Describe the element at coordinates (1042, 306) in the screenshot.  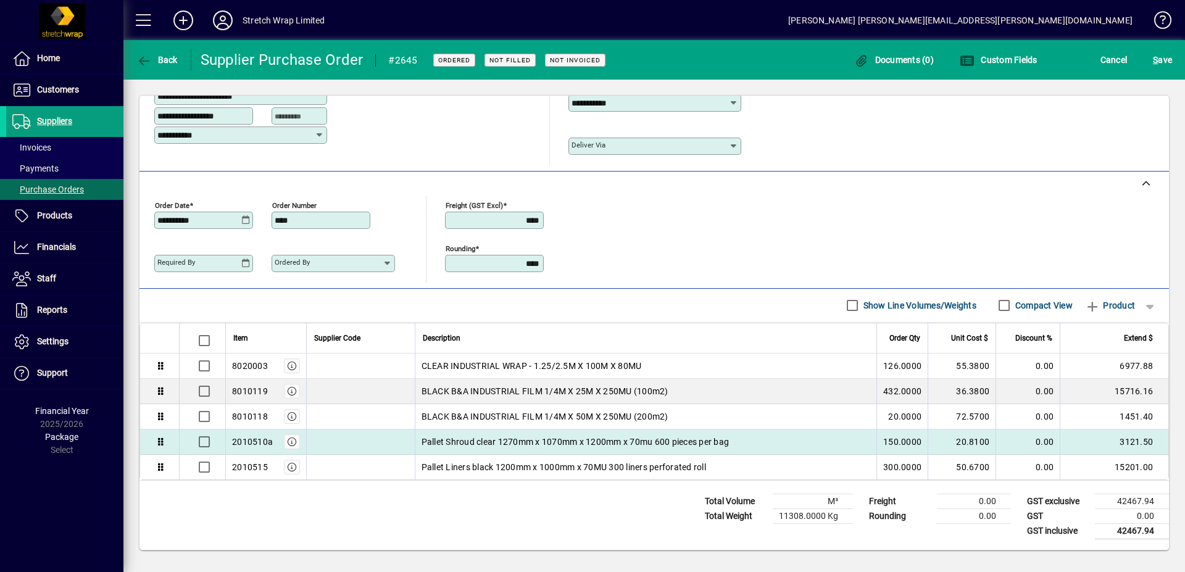
I see `label: Compact View` at that location.